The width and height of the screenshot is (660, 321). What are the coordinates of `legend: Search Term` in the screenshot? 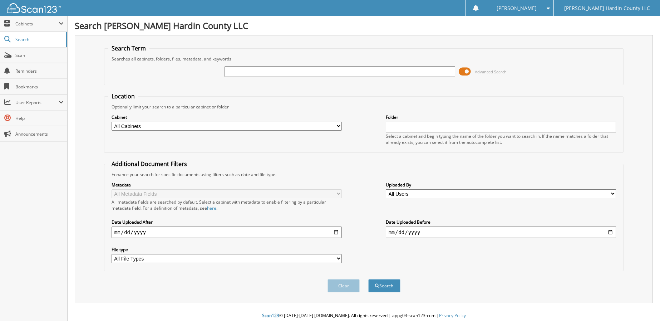 It's located at (129, 48).